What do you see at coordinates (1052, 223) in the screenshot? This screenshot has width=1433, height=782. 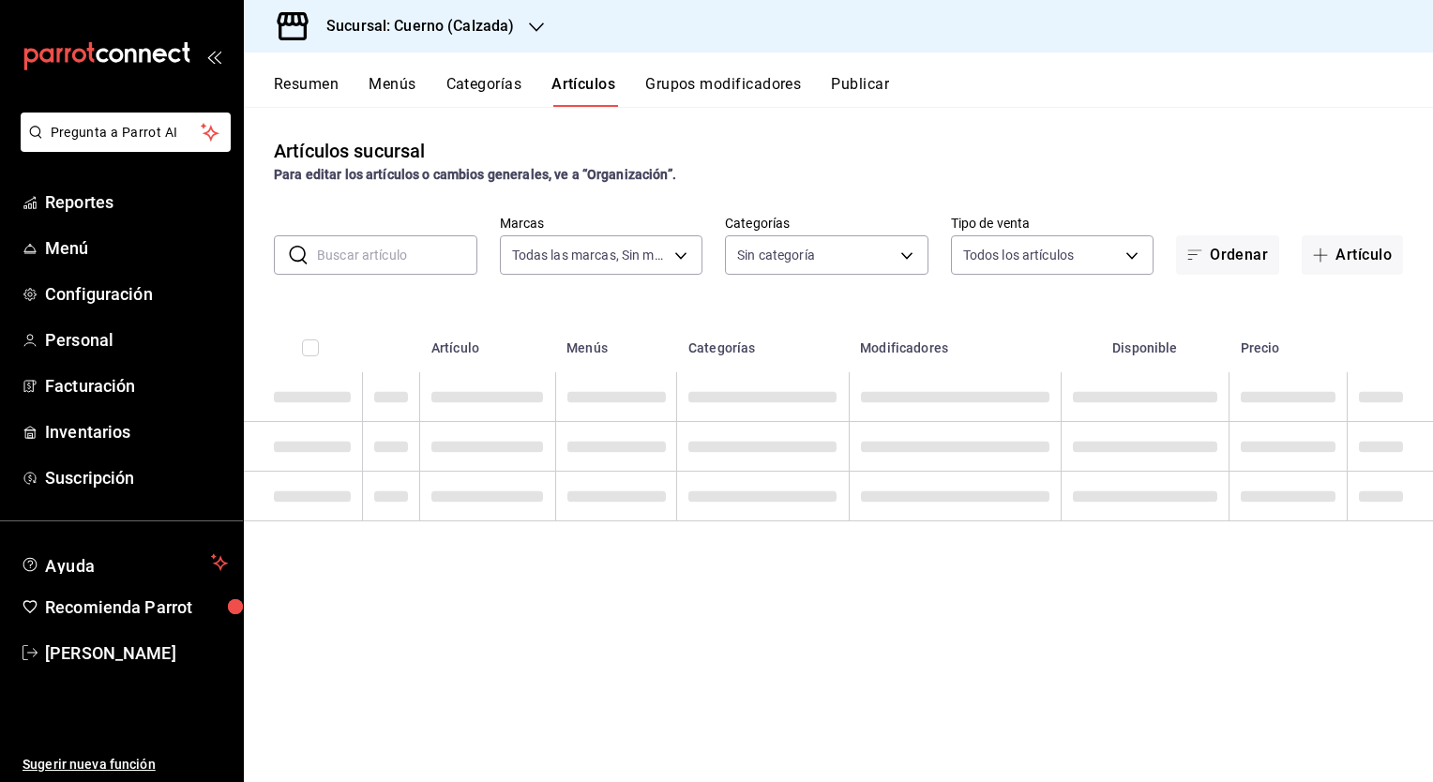 I see `label: Tipo de venta` at bounding box center [1052, 223].